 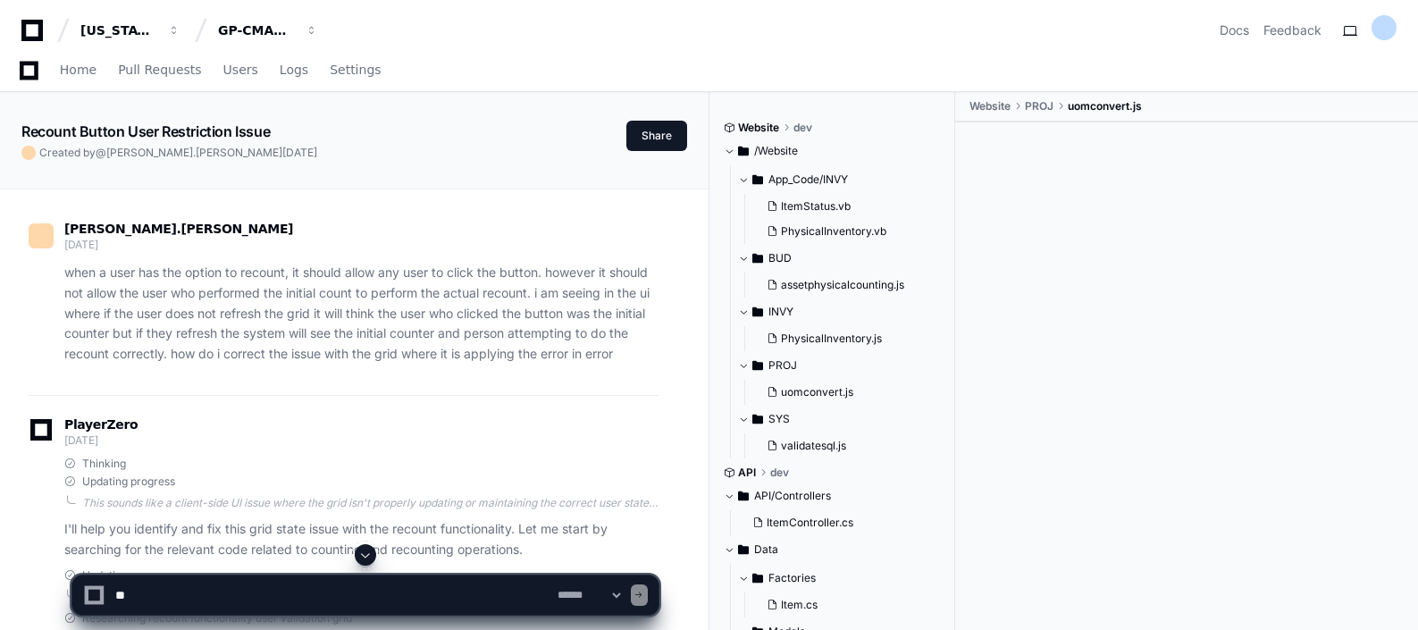 What do you see at coordinates (240, 71) in the screenshot?
I see `a: Users` at bounding box center [240, 71].